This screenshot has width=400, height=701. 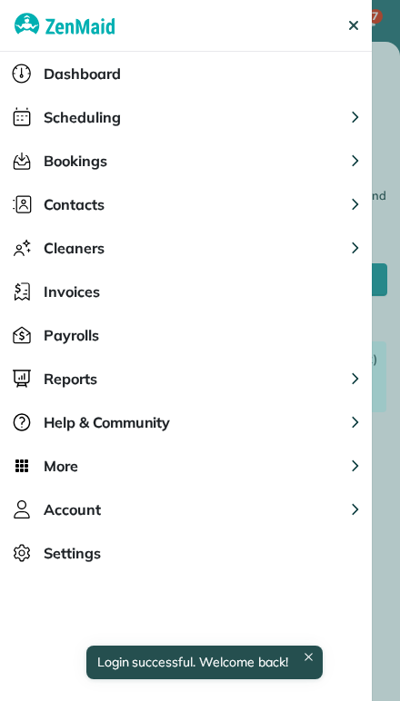 What do you see at coordinates (72, 292) in the screenshot?
I see `span: Invoices` at bounding box center [72, 292].